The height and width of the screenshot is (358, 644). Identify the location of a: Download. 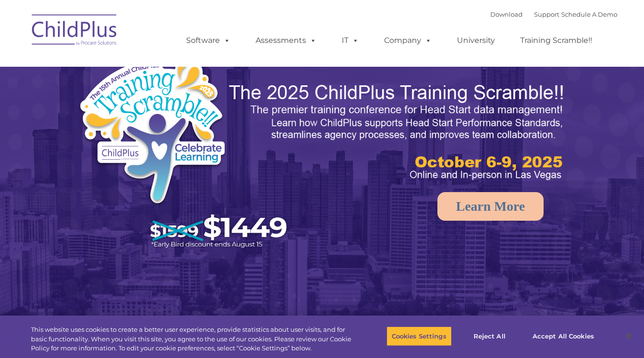
(507, 14).